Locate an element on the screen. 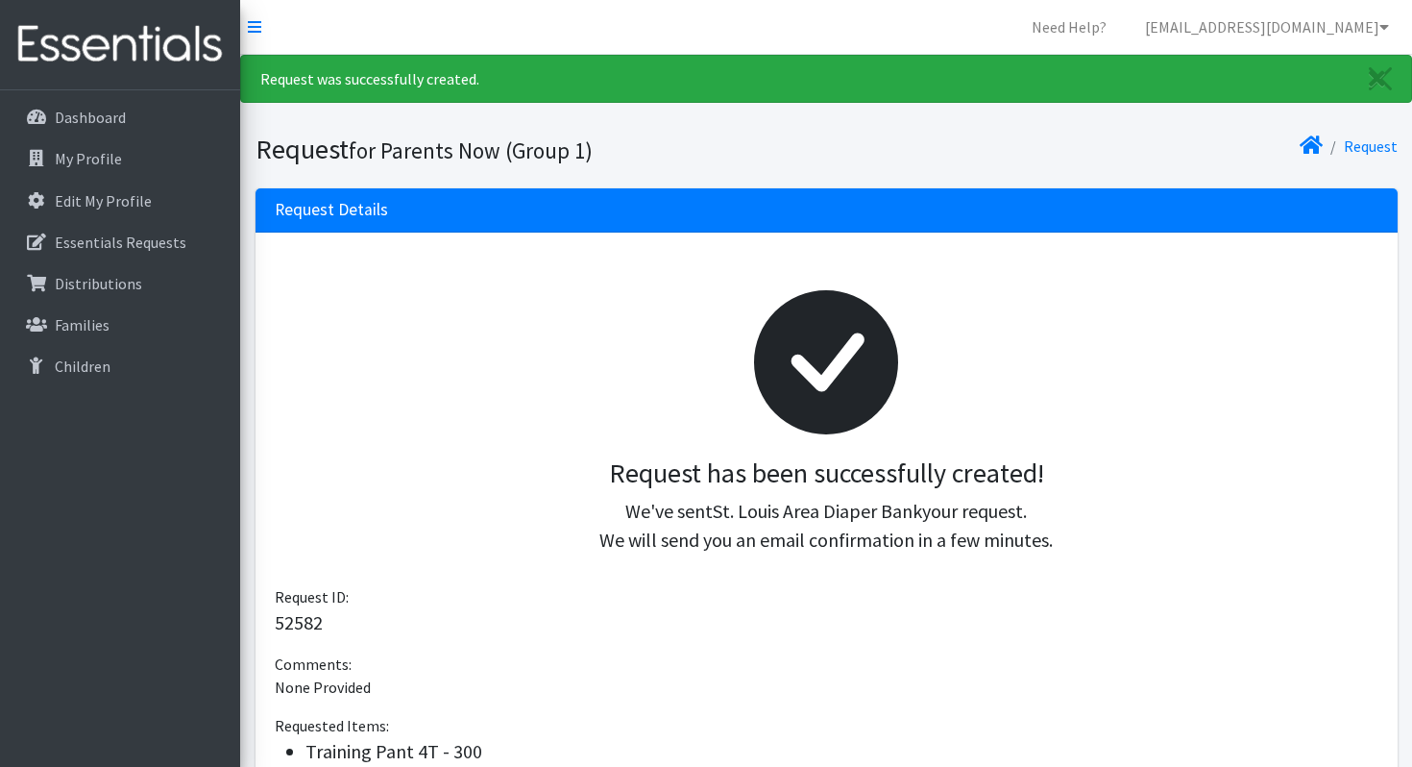  a: Need Help? is located at coordinates (1069, 27).